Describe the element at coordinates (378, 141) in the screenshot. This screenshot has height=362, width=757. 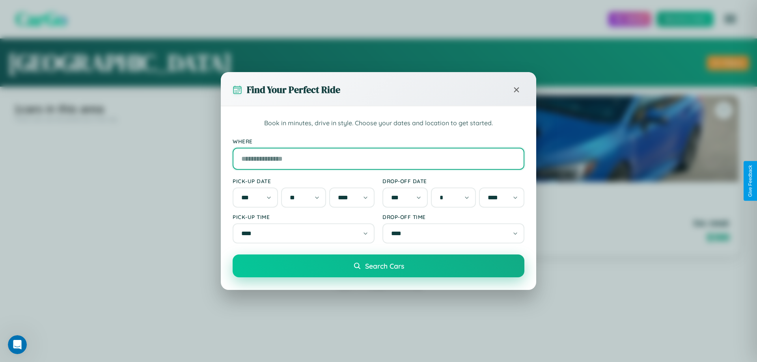
I see `label: Where` at that location.